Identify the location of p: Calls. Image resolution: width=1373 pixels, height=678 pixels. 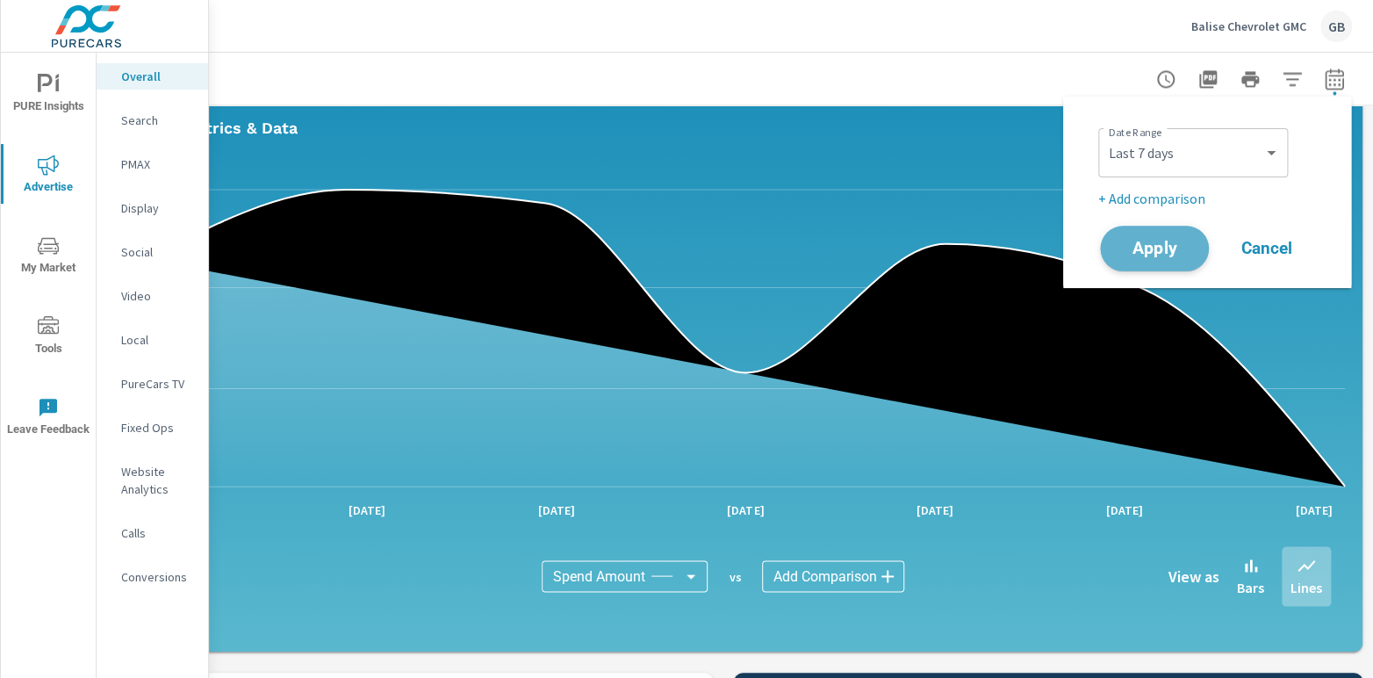
(157, 533).